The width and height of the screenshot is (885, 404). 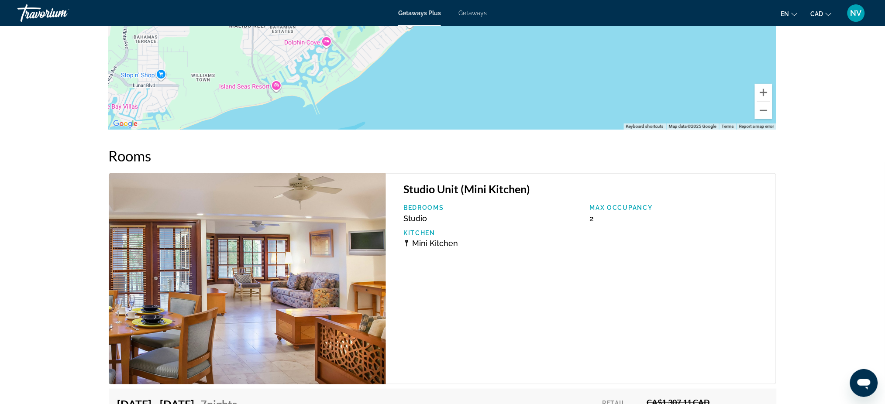 I want to click on span: Getaways Plus, so click(x=420, y=13).